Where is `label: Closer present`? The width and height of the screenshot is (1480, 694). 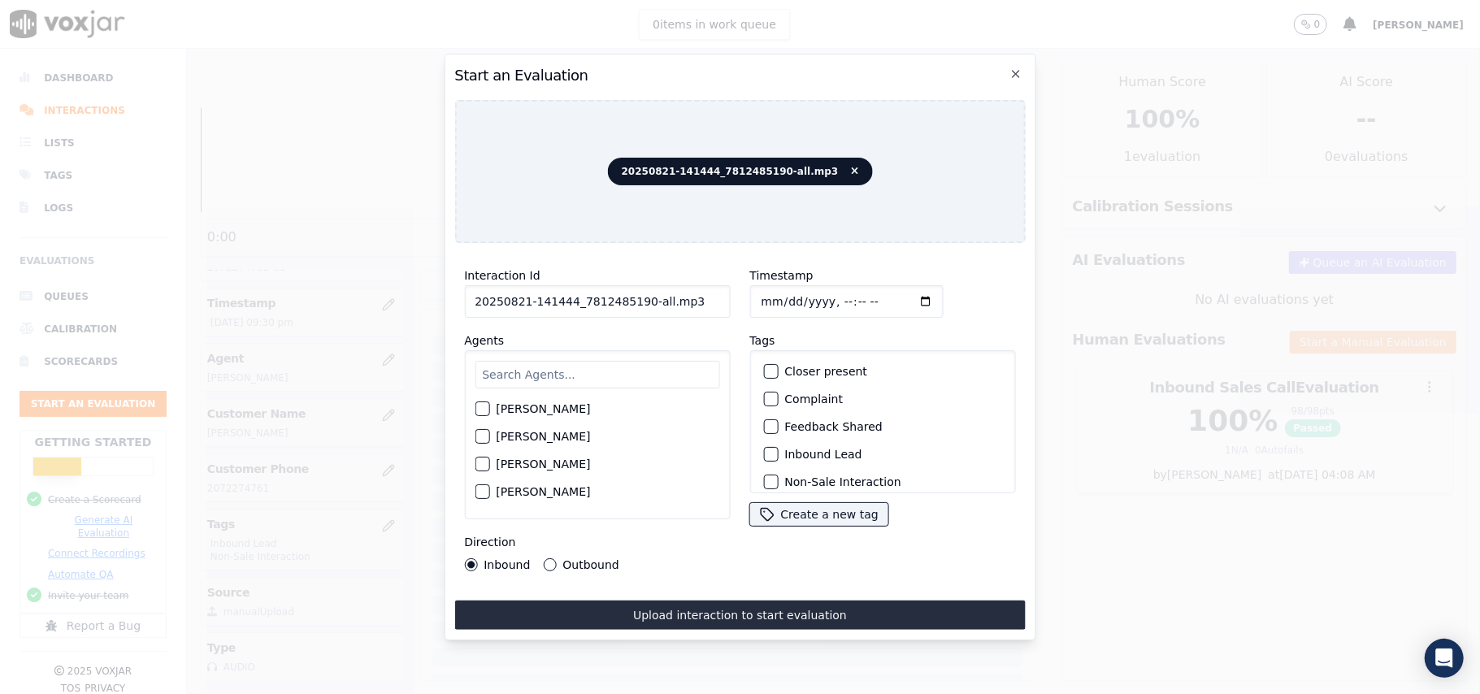
label: Closer present is located at coordinates (826, 371).